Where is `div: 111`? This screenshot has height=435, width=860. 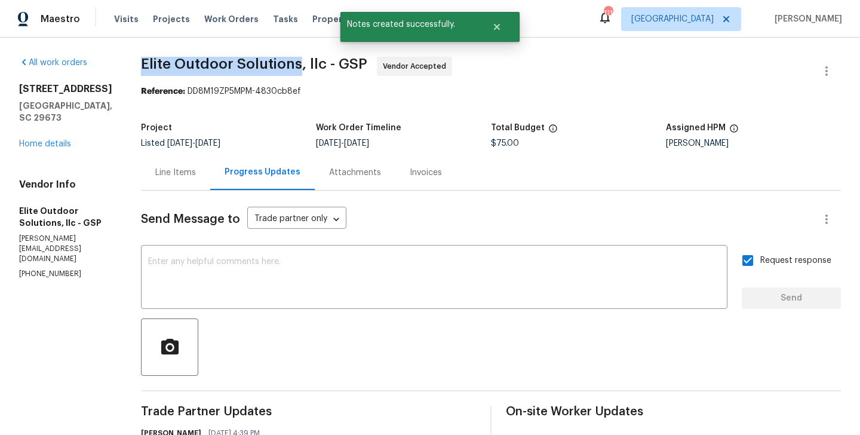
div: 111 is located at coordinates (608, 13).